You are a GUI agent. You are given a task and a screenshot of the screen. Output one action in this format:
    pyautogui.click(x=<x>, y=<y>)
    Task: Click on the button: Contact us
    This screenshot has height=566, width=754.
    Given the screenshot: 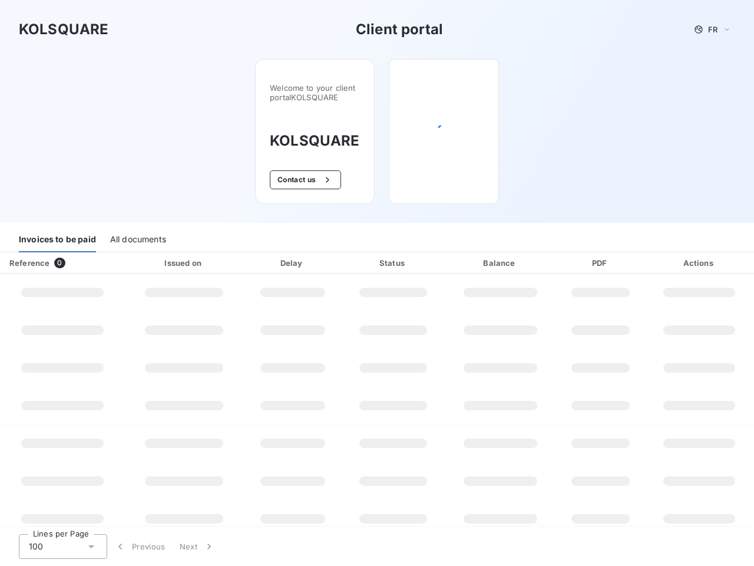 What is the action you would take?
    pyautogui.click(x=305, y=180)
    